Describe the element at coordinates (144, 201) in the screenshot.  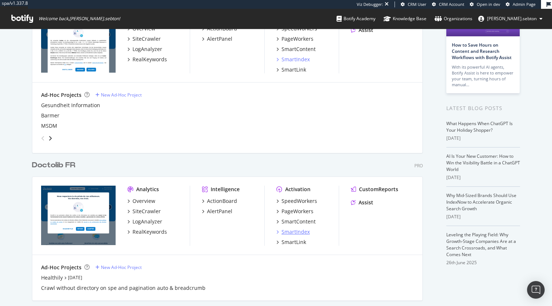
I see `div: Overview` at that location.